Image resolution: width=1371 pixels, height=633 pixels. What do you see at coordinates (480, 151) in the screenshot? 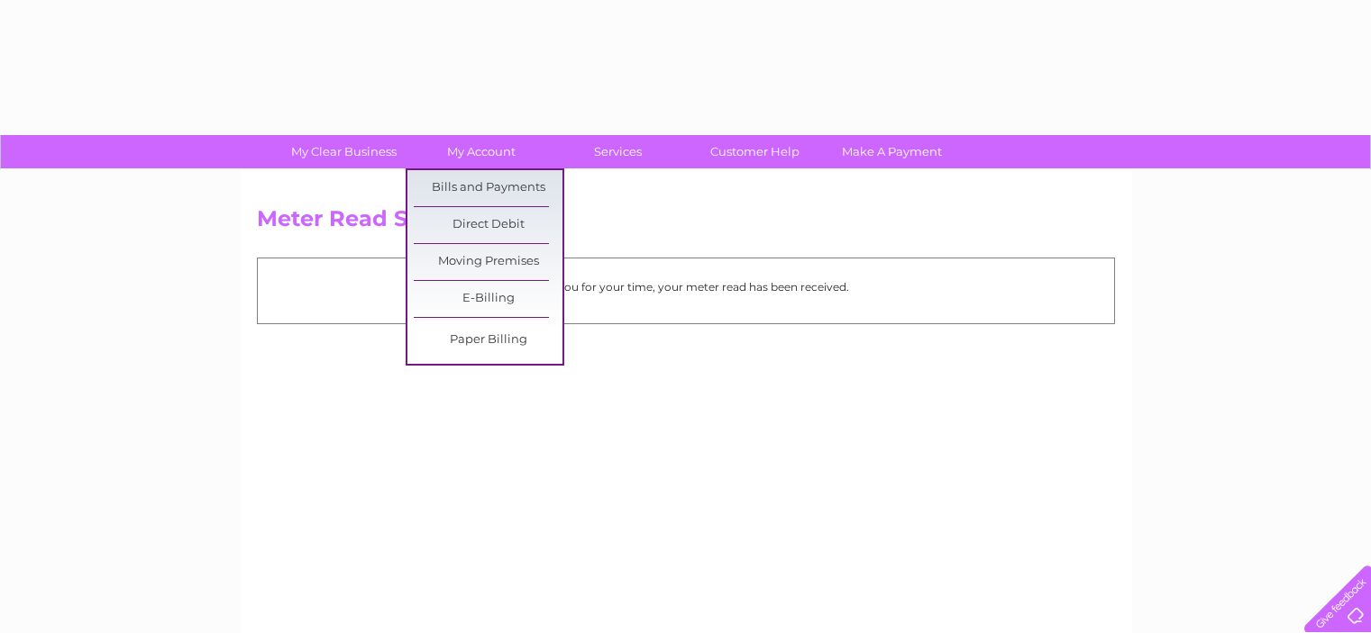
I see `a: My Account` at bounding box center [480, 151].